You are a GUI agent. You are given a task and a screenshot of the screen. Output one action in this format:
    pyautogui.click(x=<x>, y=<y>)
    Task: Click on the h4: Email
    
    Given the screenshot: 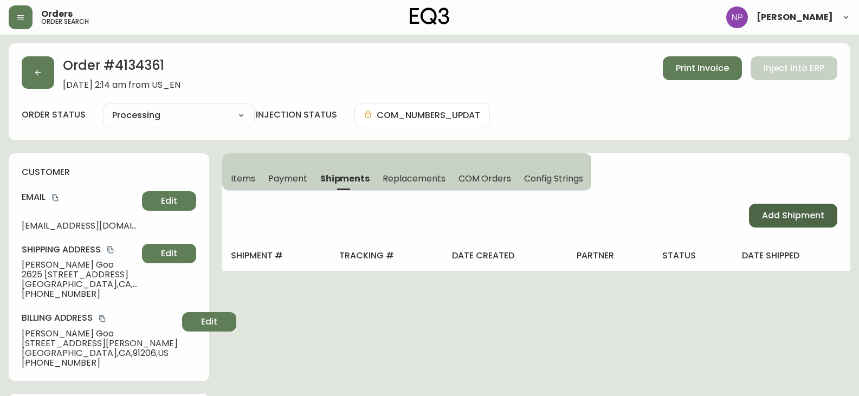 What is the action you would take?
    pyautogui.click(x=80, y=197)
    